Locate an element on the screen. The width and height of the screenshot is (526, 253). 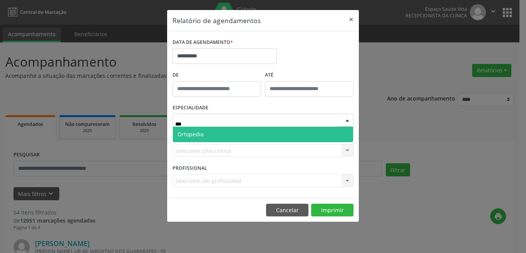
label: ESPECIALIDADE is located at coordinates (190, 108).